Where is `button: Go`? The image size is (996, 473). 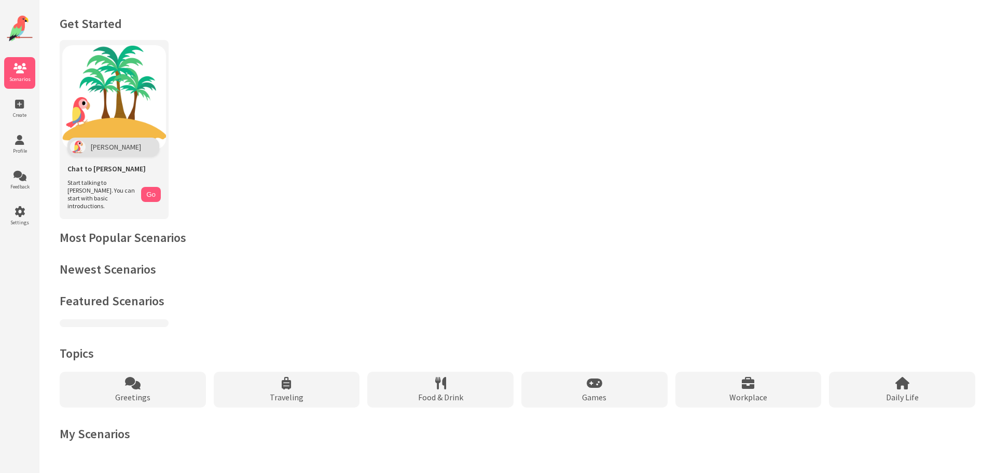 button: Go is located at coordinates (151, 194).